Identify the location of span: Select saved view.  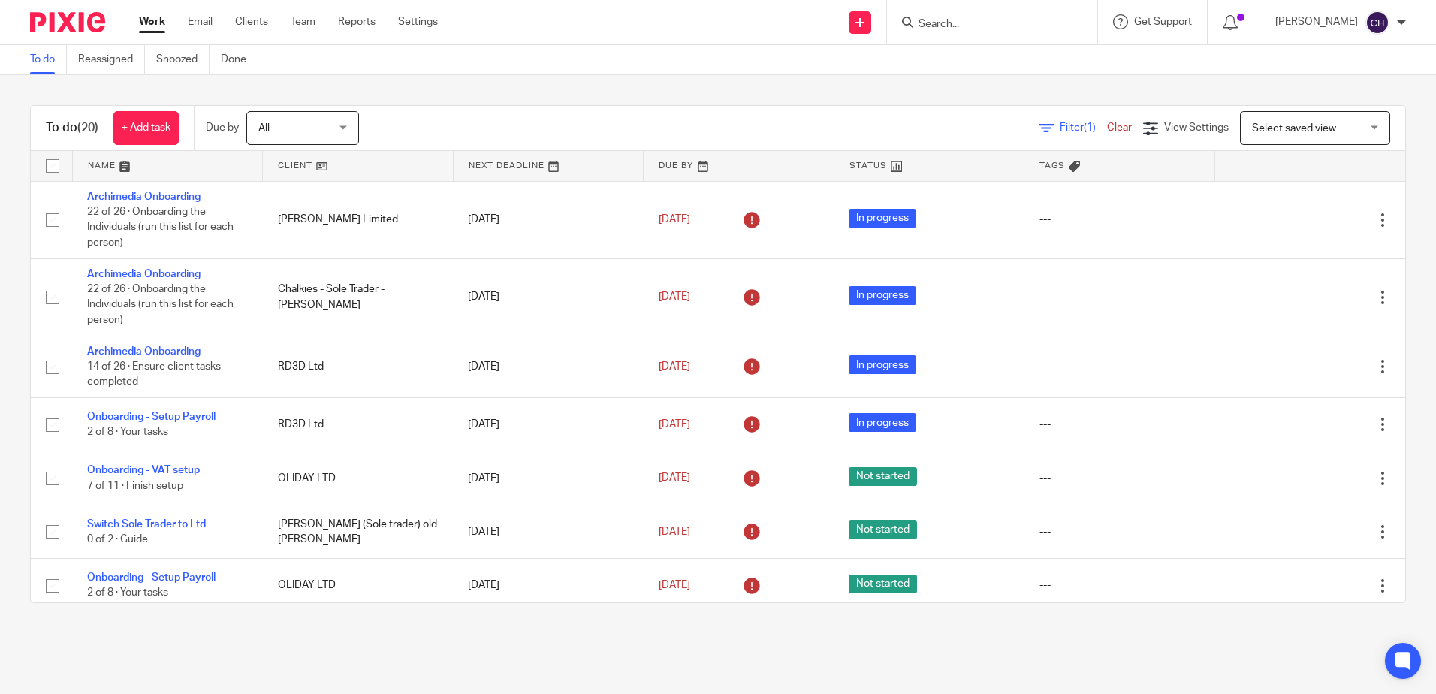
(1294, 128).